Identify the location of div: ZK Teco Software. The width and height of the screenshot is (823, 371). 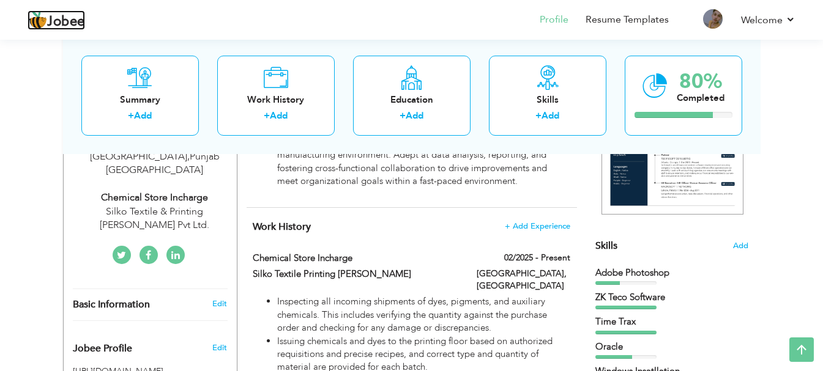
(672, 297).